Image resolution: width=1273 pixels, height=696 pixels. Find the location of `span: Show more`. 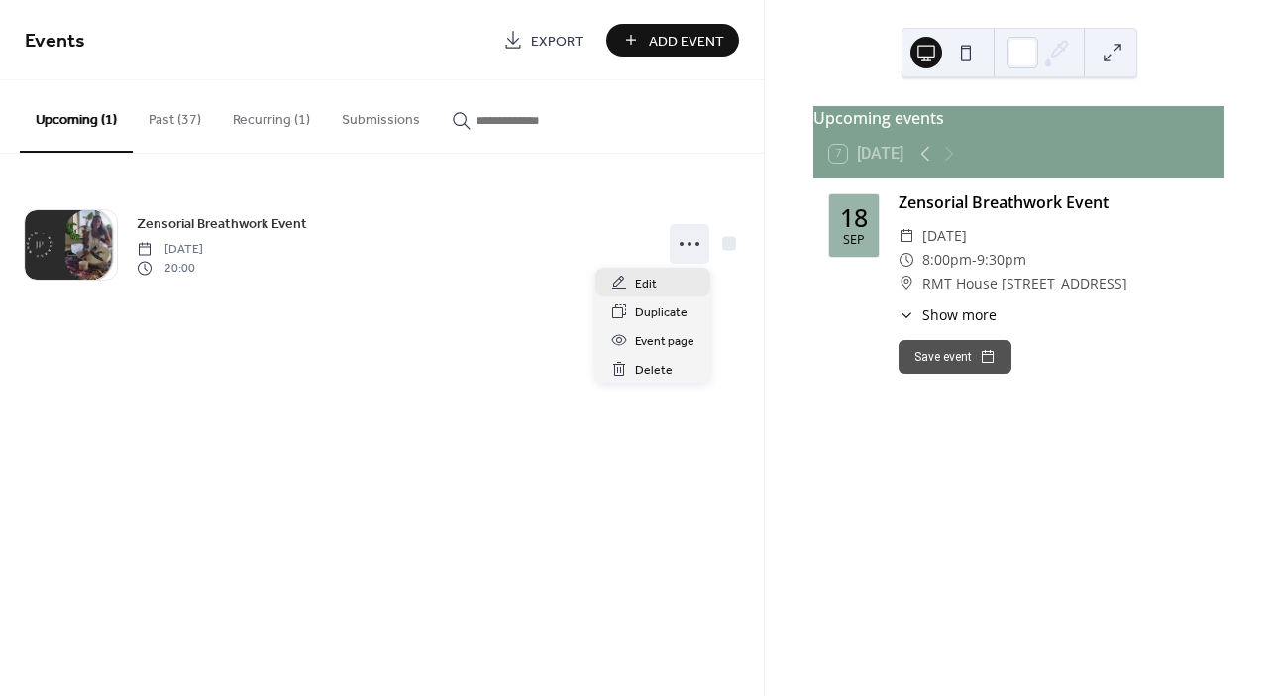

span: Show more is located at coordinates (959, 314).